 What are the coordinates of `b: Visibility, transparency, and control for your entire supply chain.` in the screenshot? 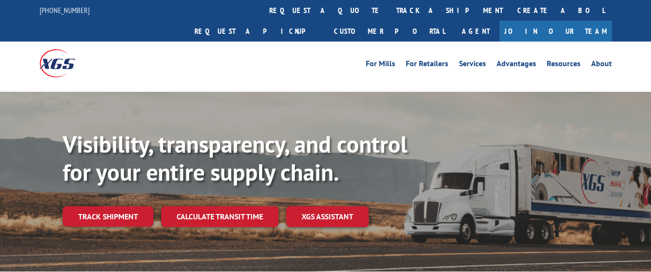 It's located at (235, 158).